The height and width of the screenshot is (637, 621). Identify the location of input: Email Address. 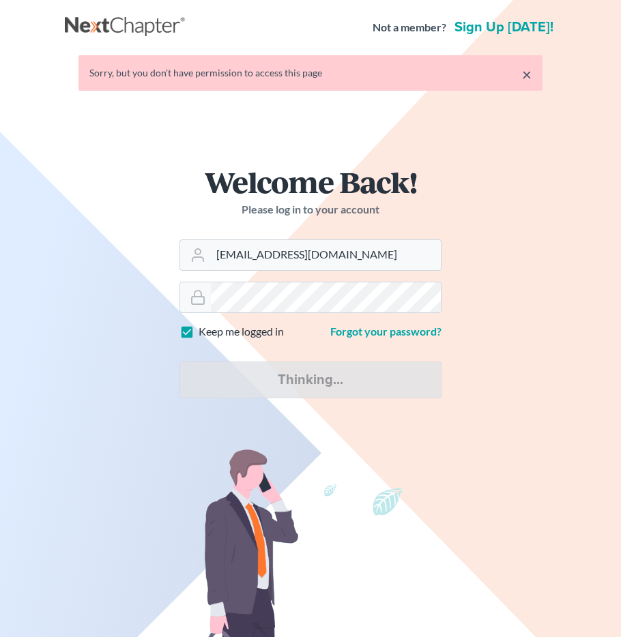
(325, 255).